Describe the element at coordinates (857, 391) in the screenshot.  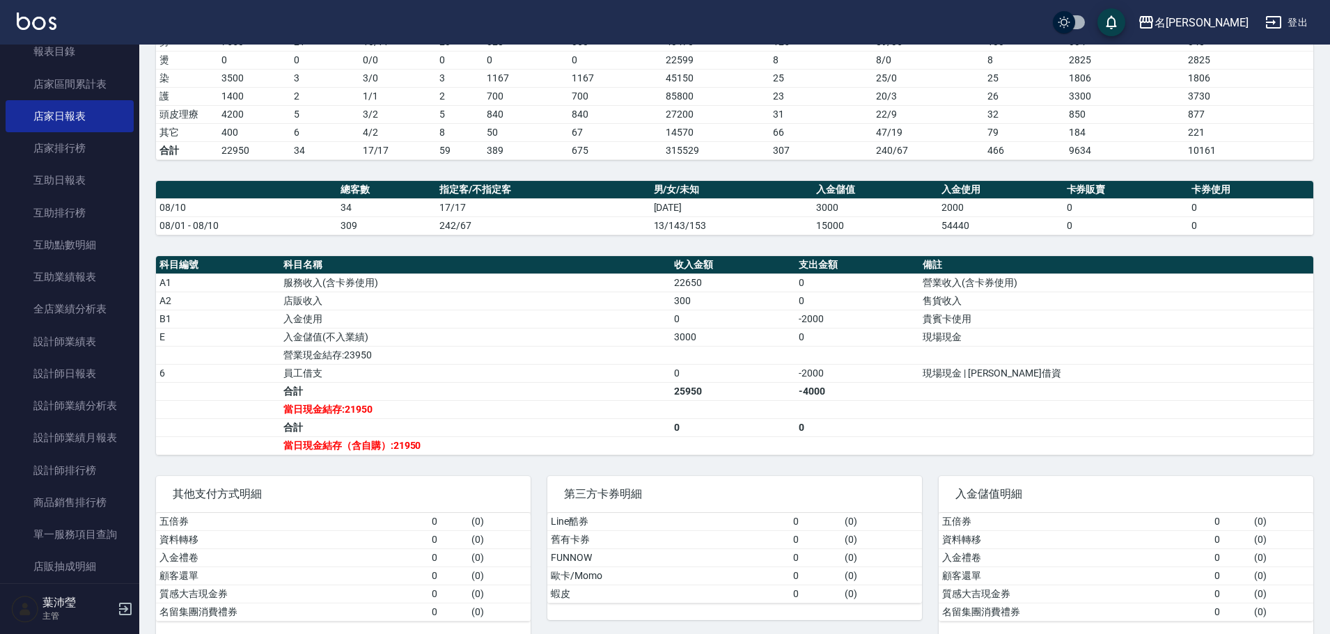
I see `td: -4000` at that location.